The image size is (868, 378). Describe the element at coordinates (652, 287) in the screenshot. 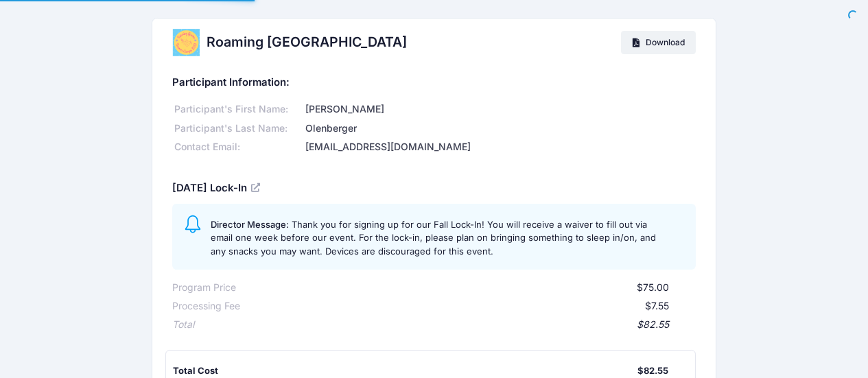

I see `span: $75.00` at that location.